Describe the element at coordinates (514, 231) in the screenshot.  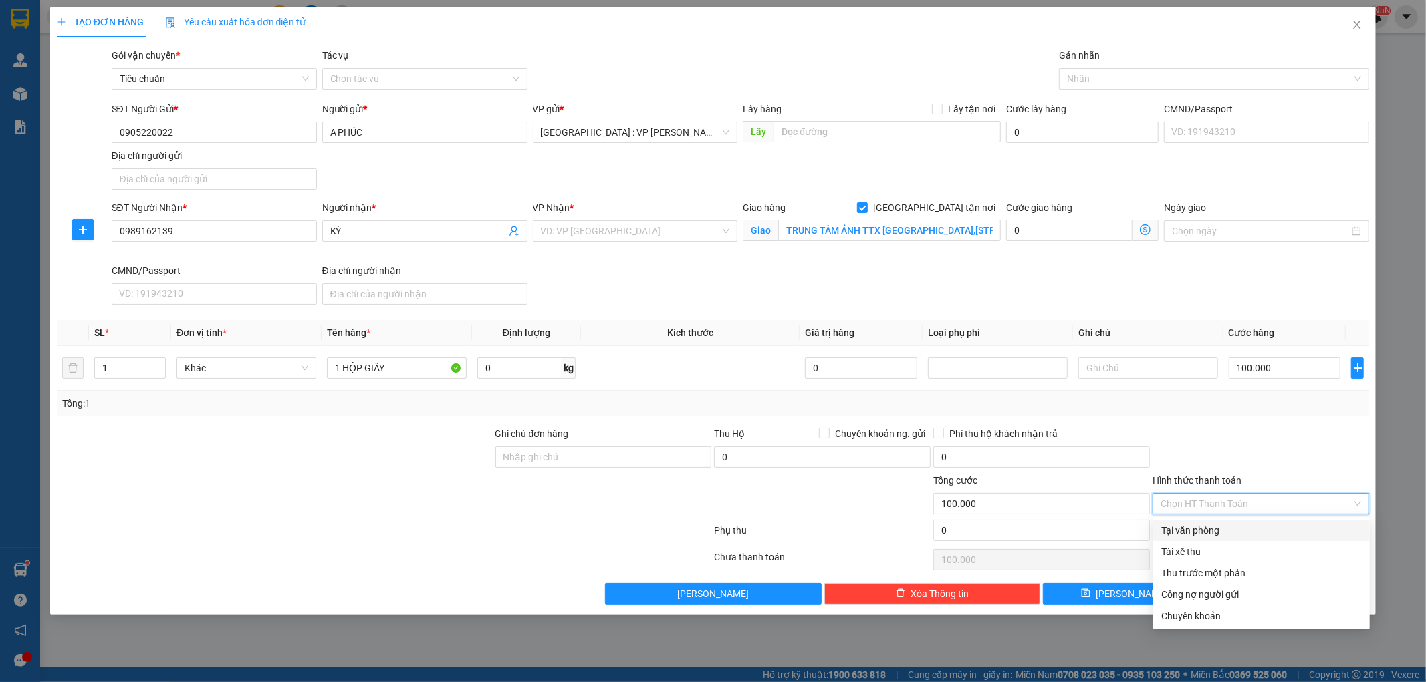
I see `span: user-add` at that location.